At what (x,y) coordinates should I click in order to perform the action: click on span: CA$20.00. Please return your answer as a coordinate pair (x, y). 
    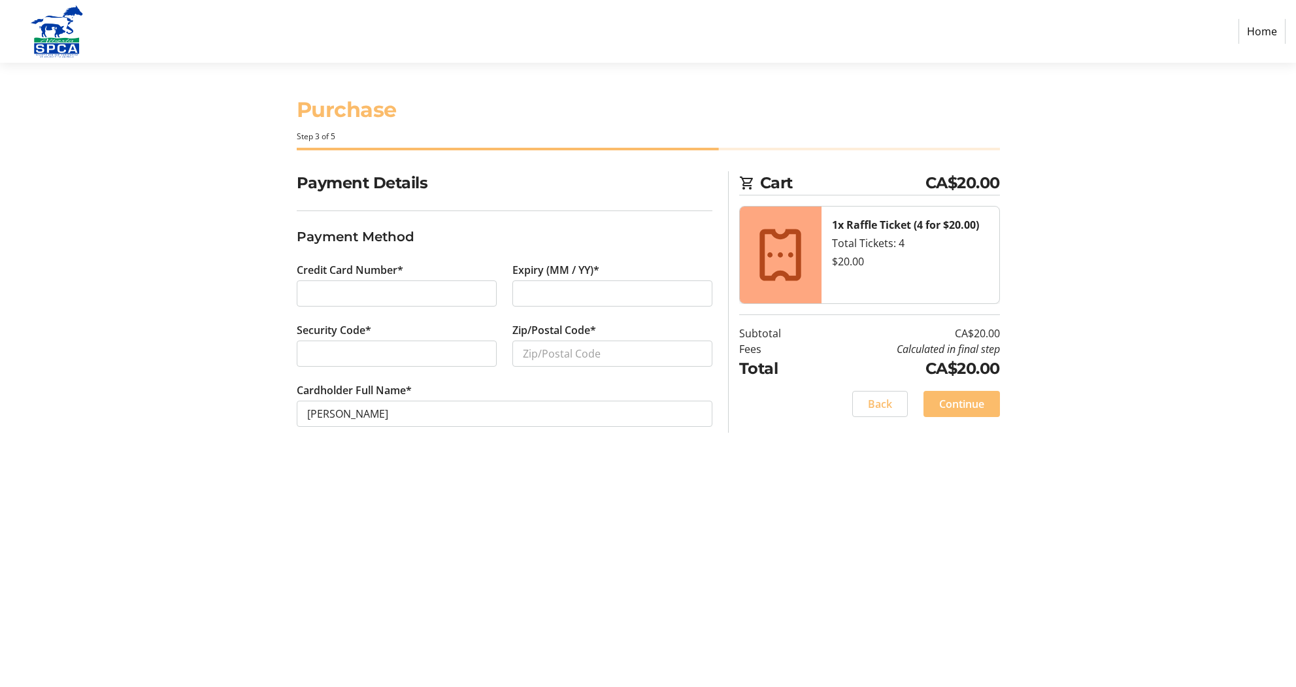
    Looking at the image, I should click on (963, 183).